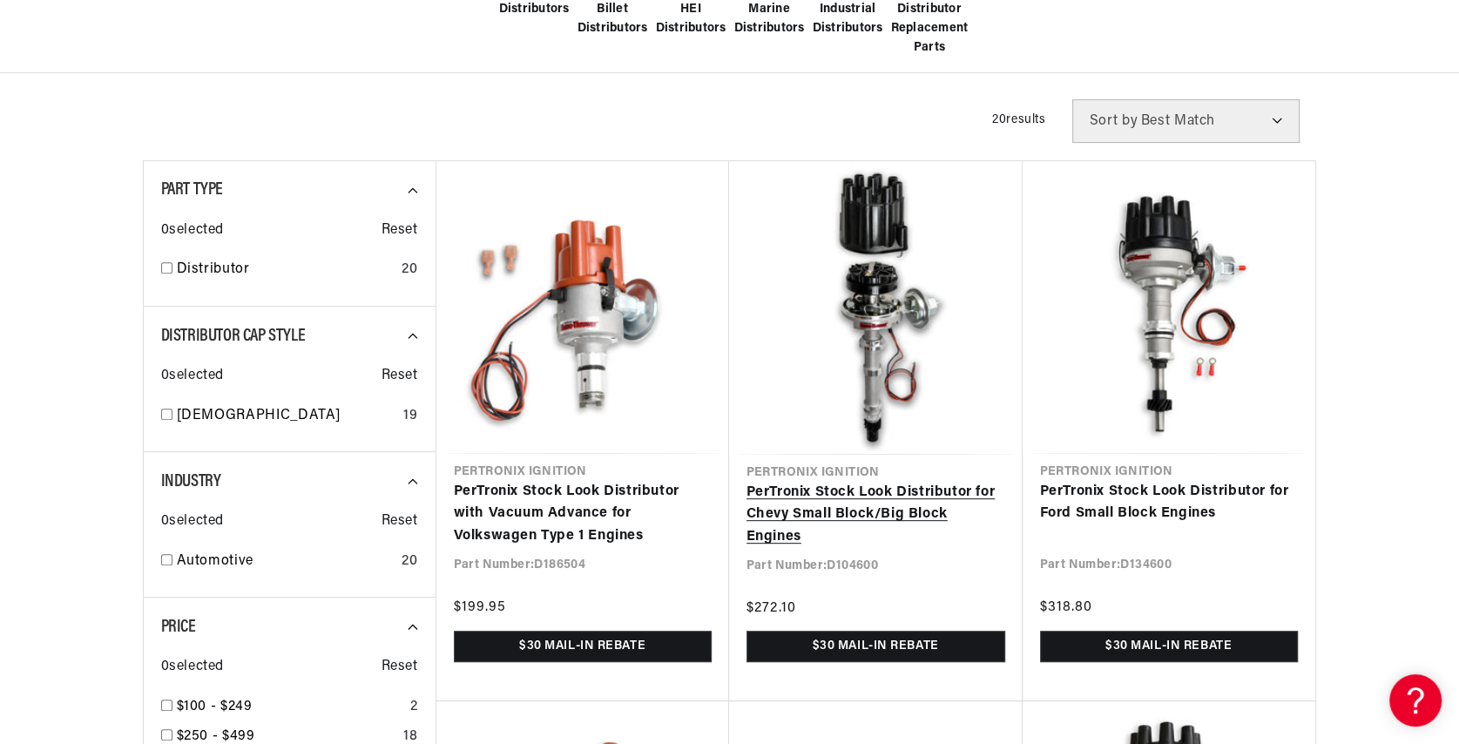 The width and height of the screenshot is (1459, 744). I want to click on div: 2, so click(414, 707).